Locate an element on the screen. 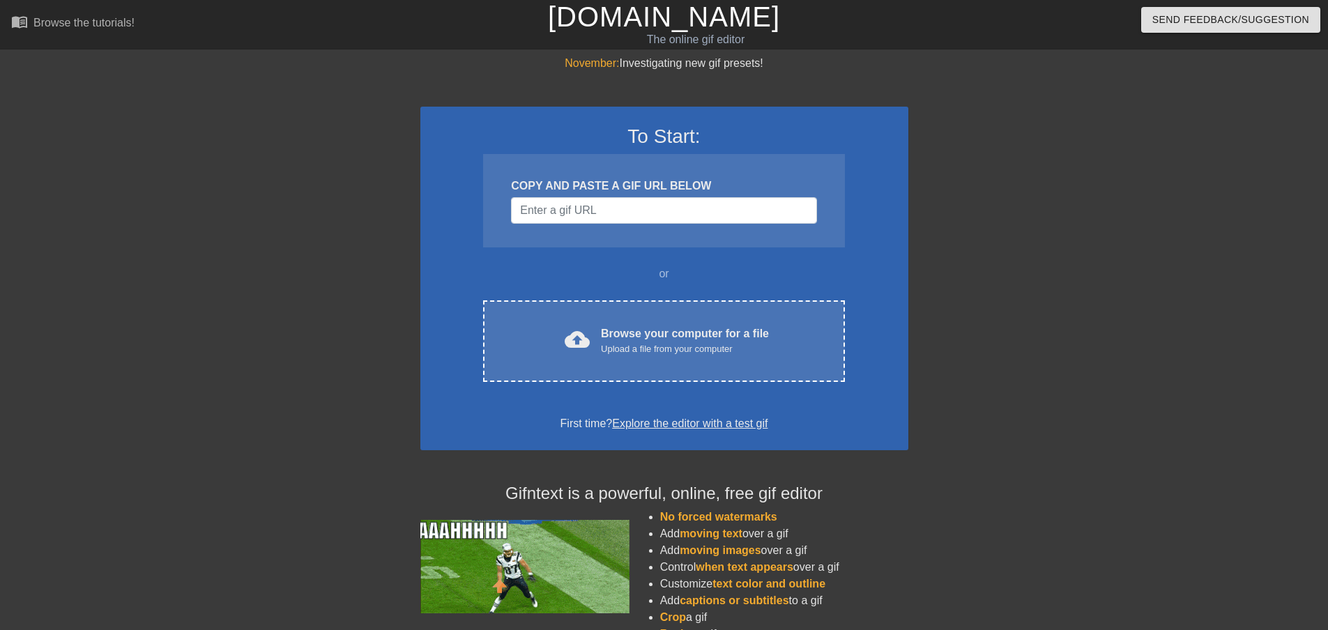 The image size is (1328, 630). div: Browse the tutorials! is located at coordinates (84, 22).